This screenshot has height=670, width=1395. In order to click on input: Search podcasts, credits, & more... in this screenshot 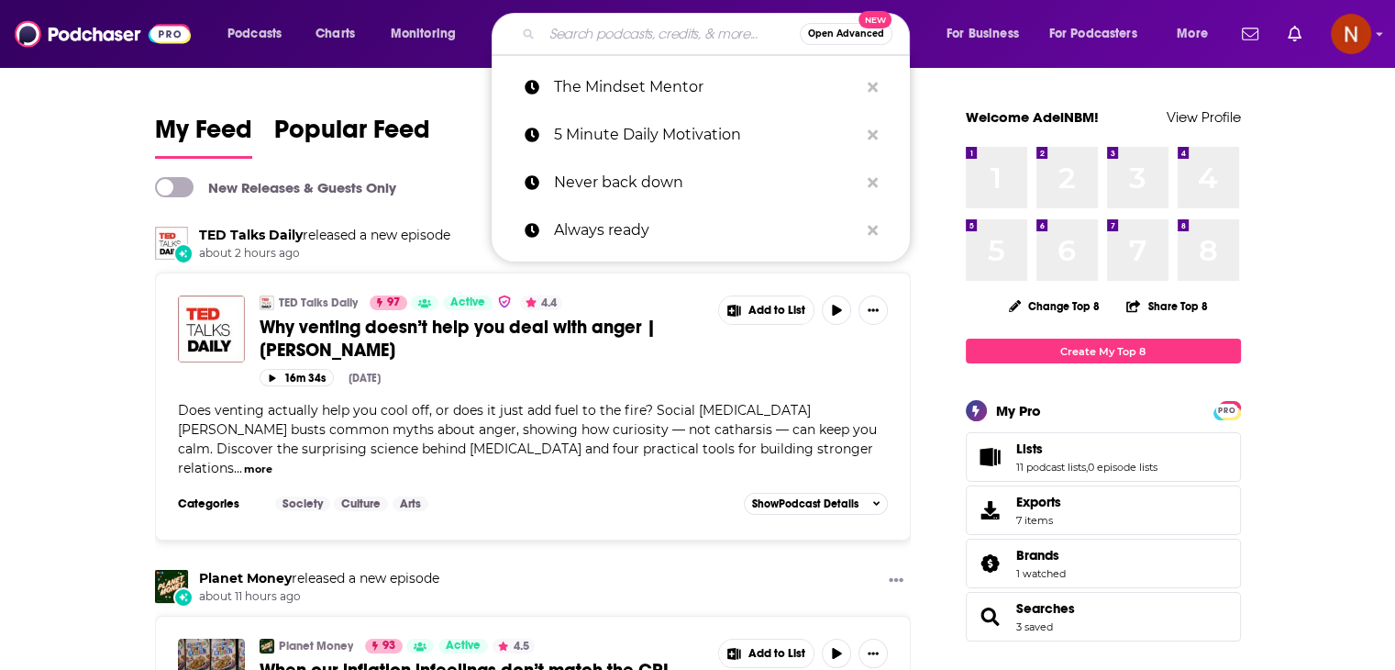, I will do `click(671, 34)`.